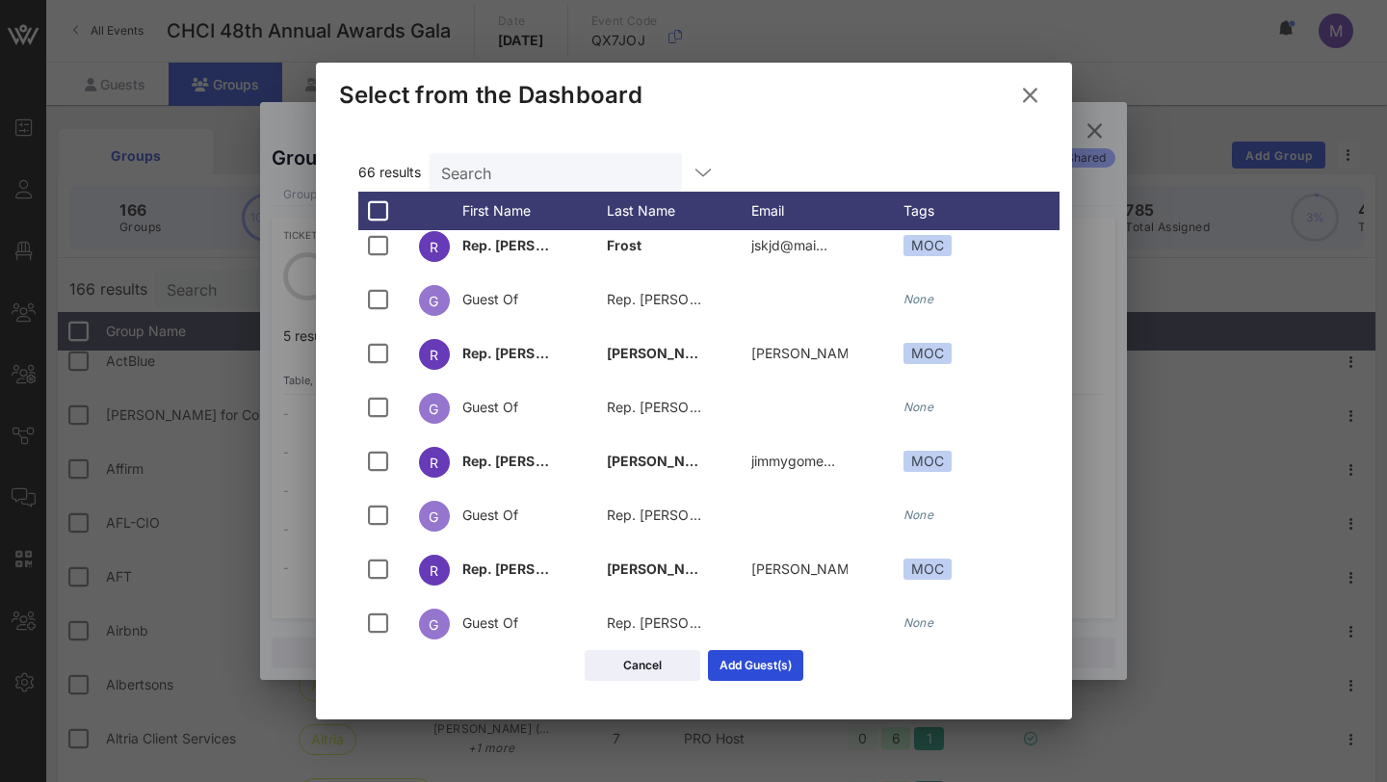 The width and height of the screenshot is (1387, 782). I want to click on div: Email, so click(823, 211).